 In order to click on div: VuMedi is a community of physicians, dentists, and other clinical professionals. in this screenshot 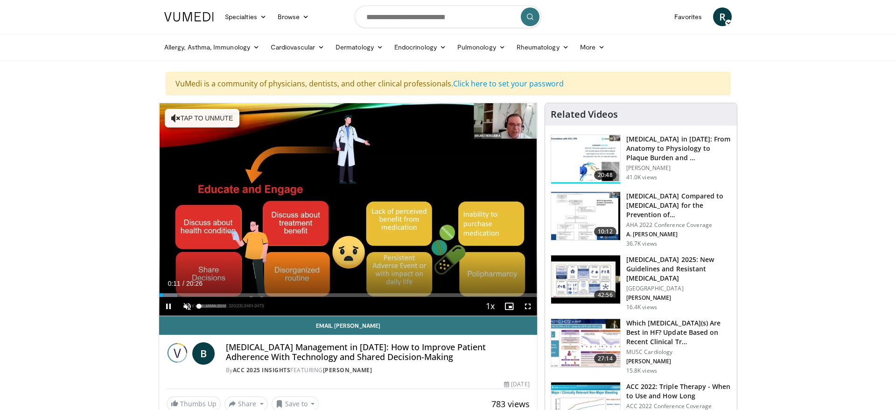, I will do `click(448, 84)`.